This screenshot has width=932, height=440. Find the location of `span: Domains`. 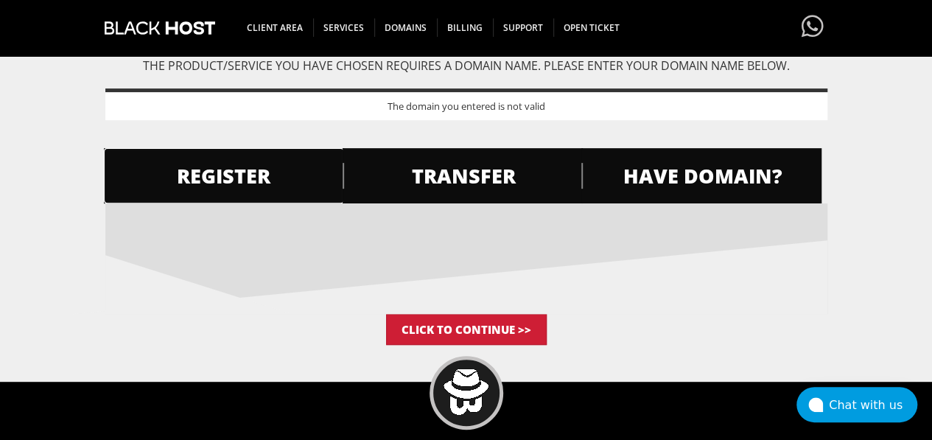

span: Domains is located at coordinates (406, 27).